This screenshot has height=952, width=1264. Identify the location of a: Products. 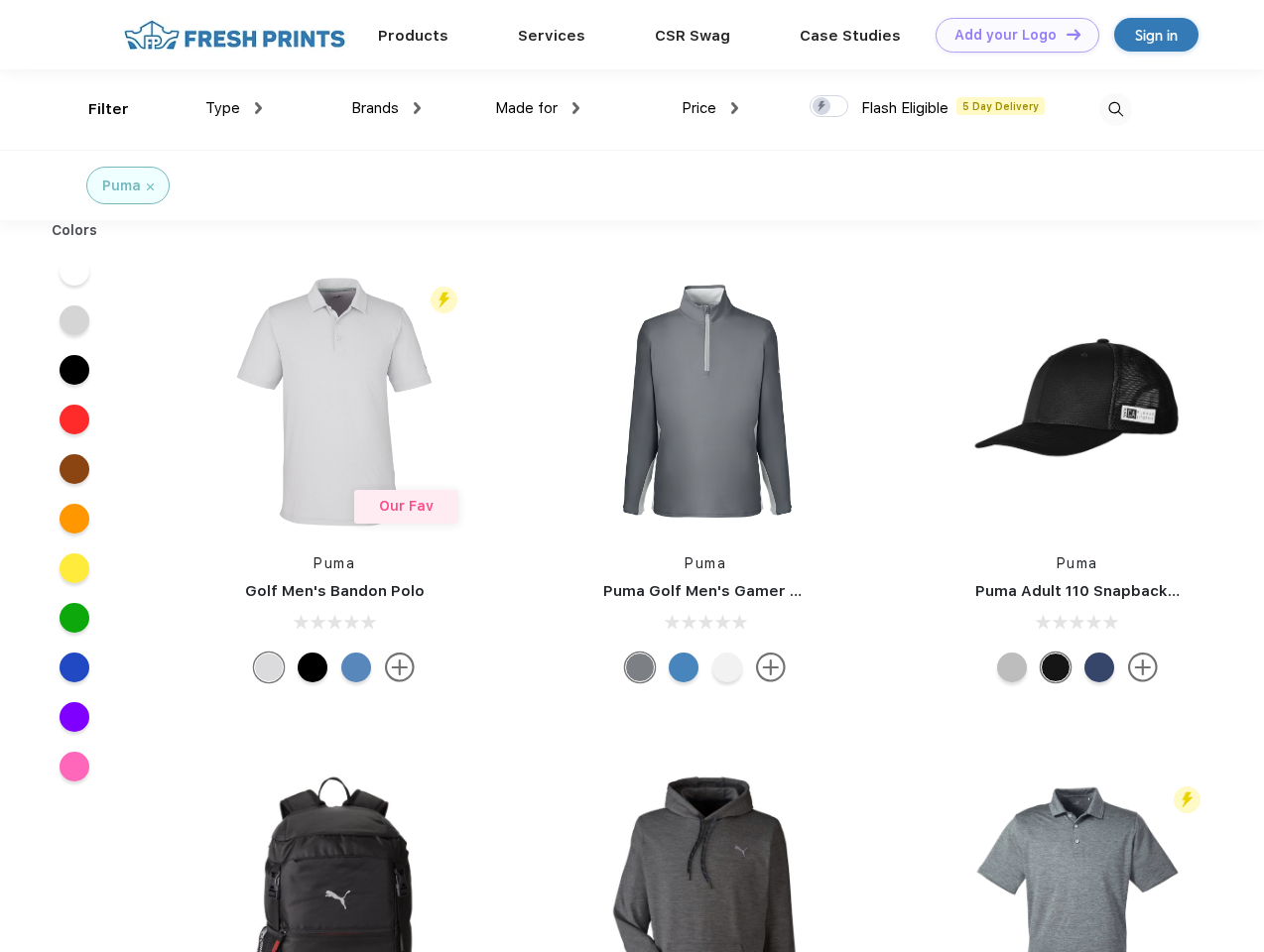
(413, 36).